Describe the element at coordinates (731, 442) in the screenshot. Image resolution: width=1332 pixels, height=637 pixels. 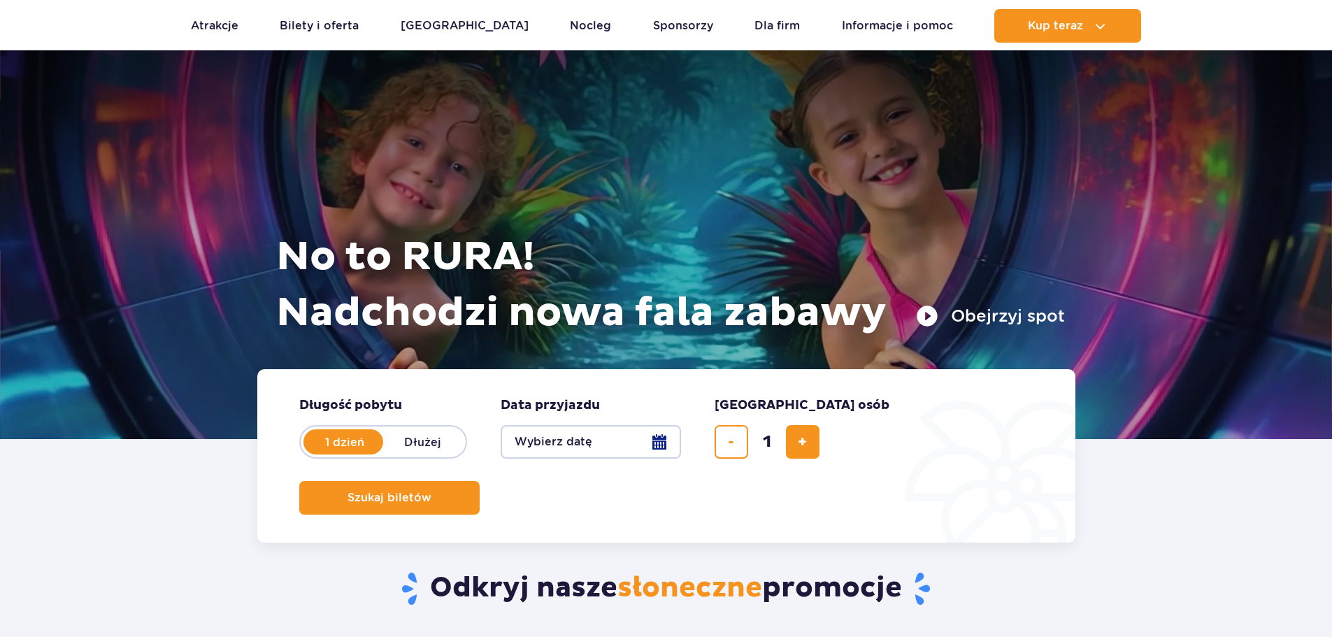
I see `button: usuń bilet` at that location.